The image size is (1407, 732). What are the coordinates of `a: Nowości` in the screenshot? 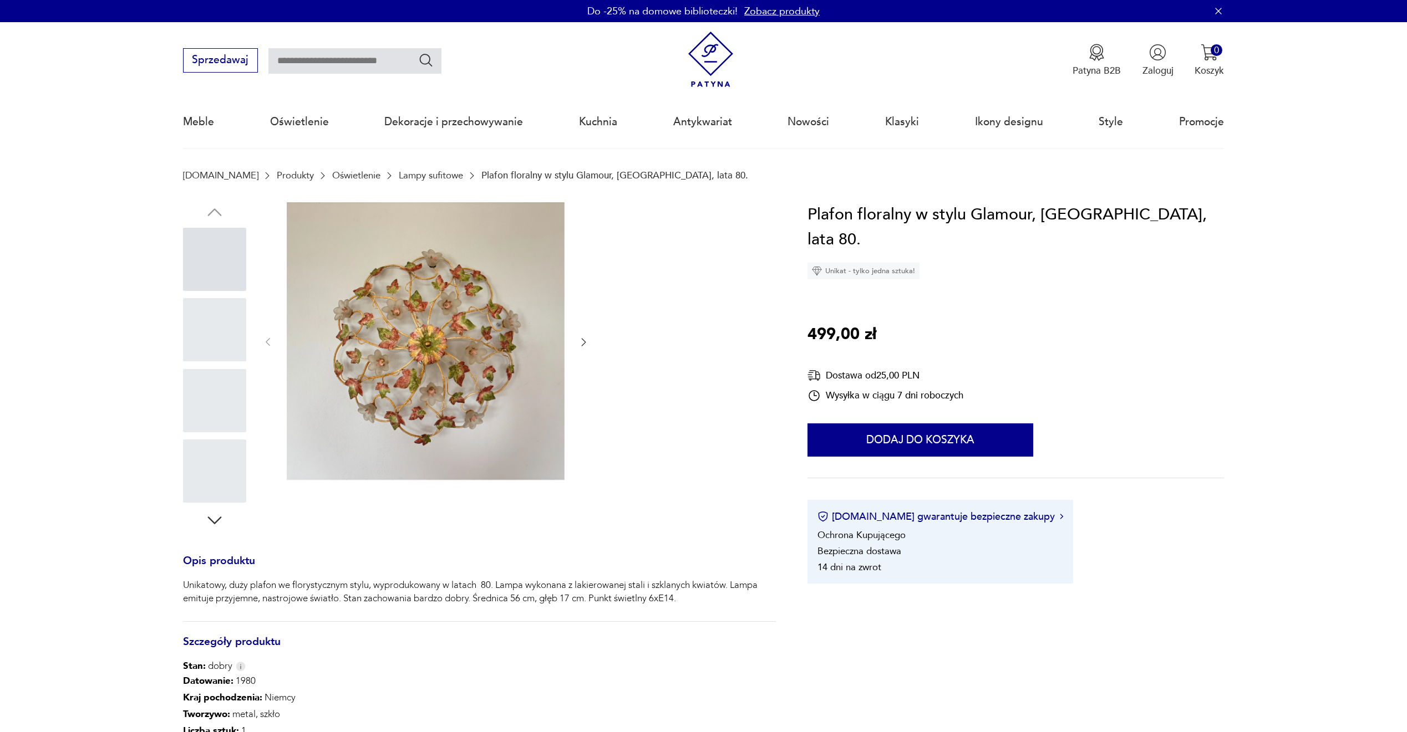 It's located at (808, 122).